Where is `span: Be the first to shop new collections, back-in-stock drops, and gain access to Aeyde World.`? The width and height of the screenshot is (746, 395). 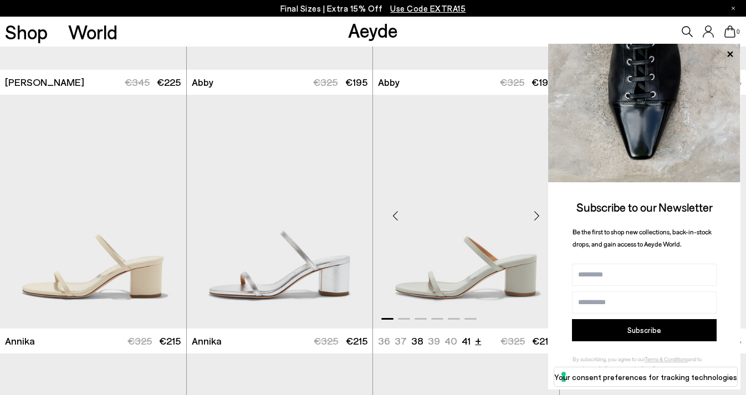
span: Be the first to shop new collections, back-in-stock drops, and gain access to Aeyde World. is located at coordinates (642, 238).